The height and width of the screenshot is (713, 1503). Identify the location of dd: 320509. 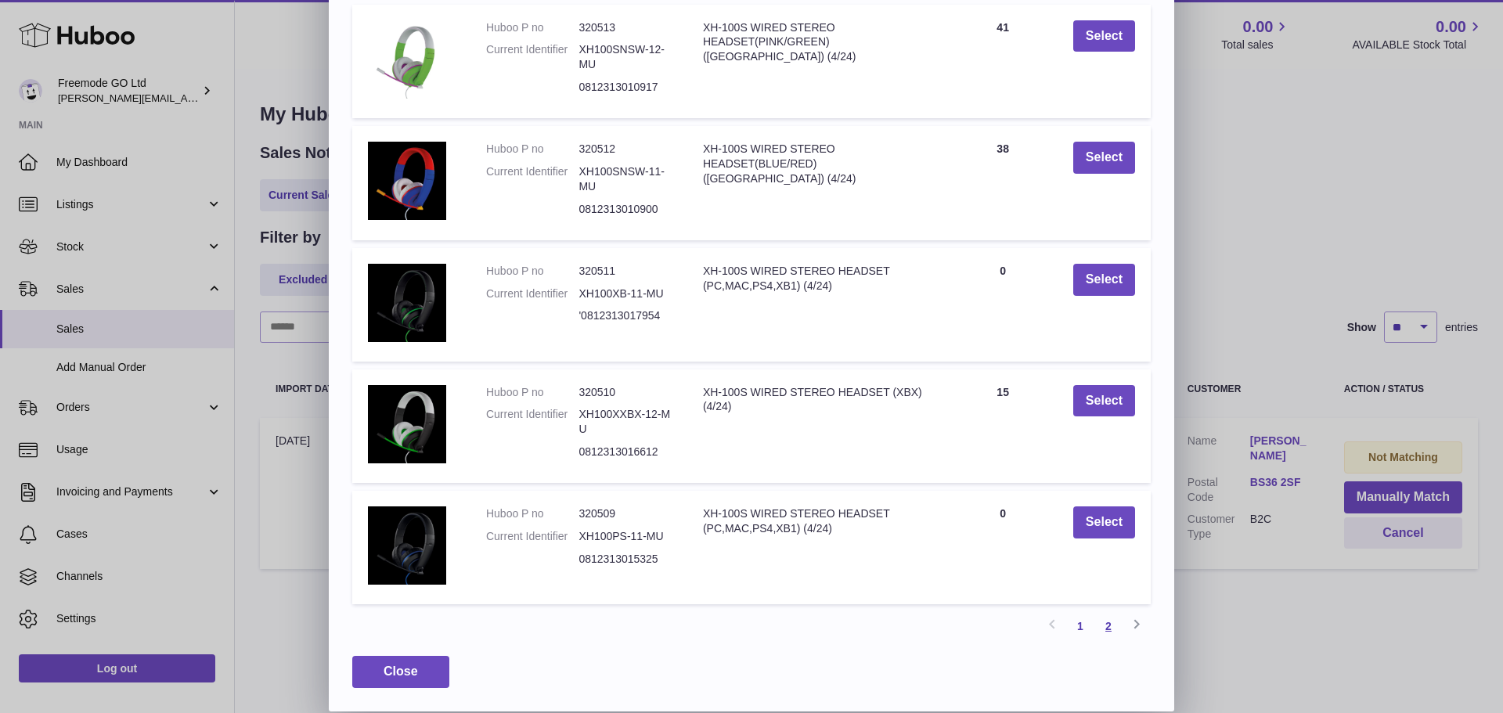
(625, 513).